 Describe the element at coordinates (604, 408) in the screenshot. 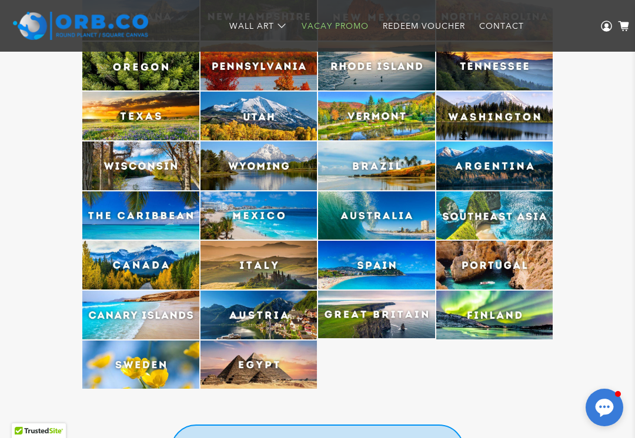

I see `button: Open chat window` at that location.